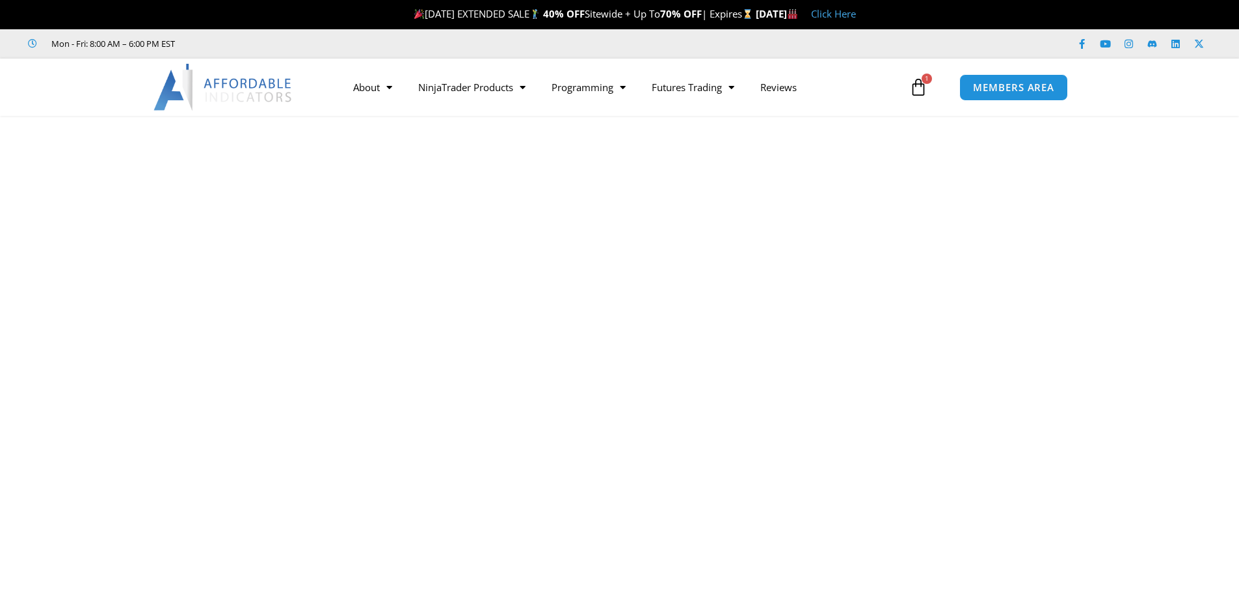  Describe the element at coordinates (111, 44) in the screenshot. I see `span: Mon - Fri: 8:00 AM – 6:00 PM EST` at that location.